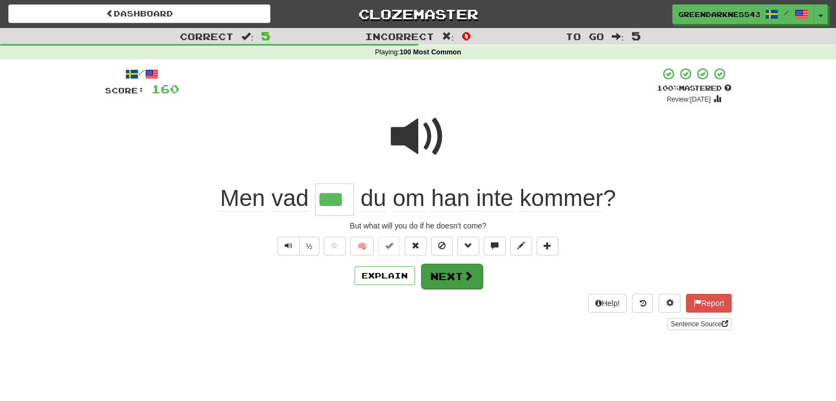 Image resolution: width=836 pixels, height=401 pixels. What do you see at coordinates (452, 276) in the screenshot?
I see `button: Next` at bounding box center [452, 276].